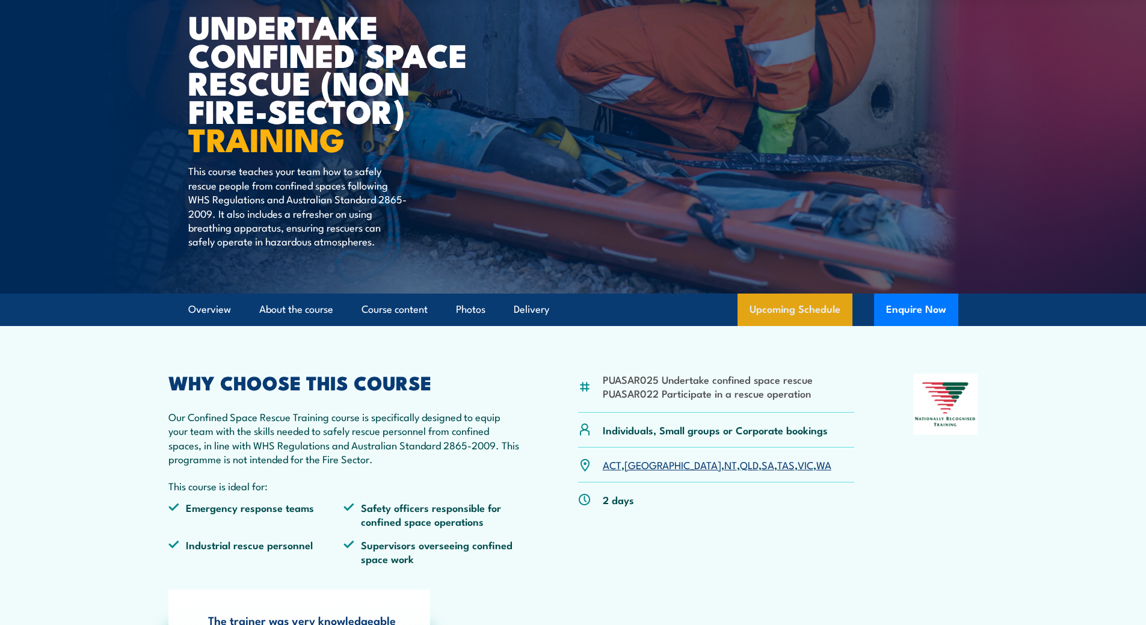 This screenshot has height=625, width=1146. Describe the element at coordinates (917, 310) in the screenshot. I see `button: Enquire Now` at that location.